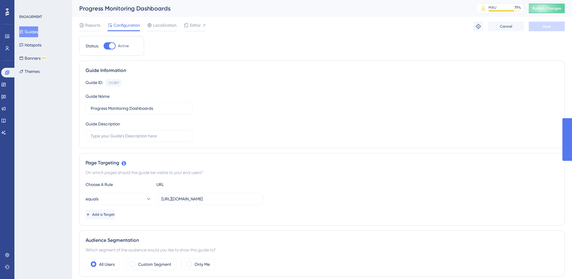  What do you see at coordinates (33, 58) in the screenshot?
I see `button: BannersBETA` at bounding box center [33, 58].